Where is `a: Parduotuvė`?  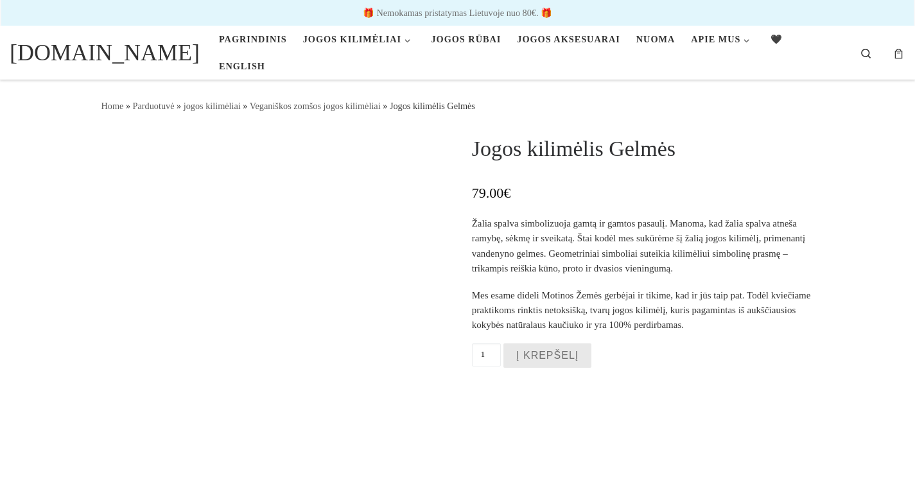
a: Parduotuvė is located at coordinates (153, 106).